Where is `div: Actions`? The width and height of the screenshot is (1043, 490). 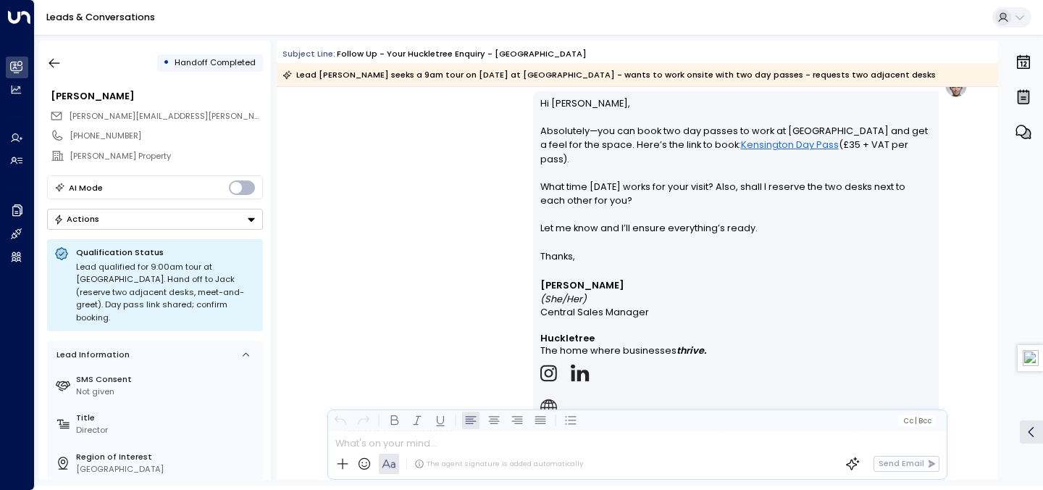
div: Actions is located at coordinates (76, 219).